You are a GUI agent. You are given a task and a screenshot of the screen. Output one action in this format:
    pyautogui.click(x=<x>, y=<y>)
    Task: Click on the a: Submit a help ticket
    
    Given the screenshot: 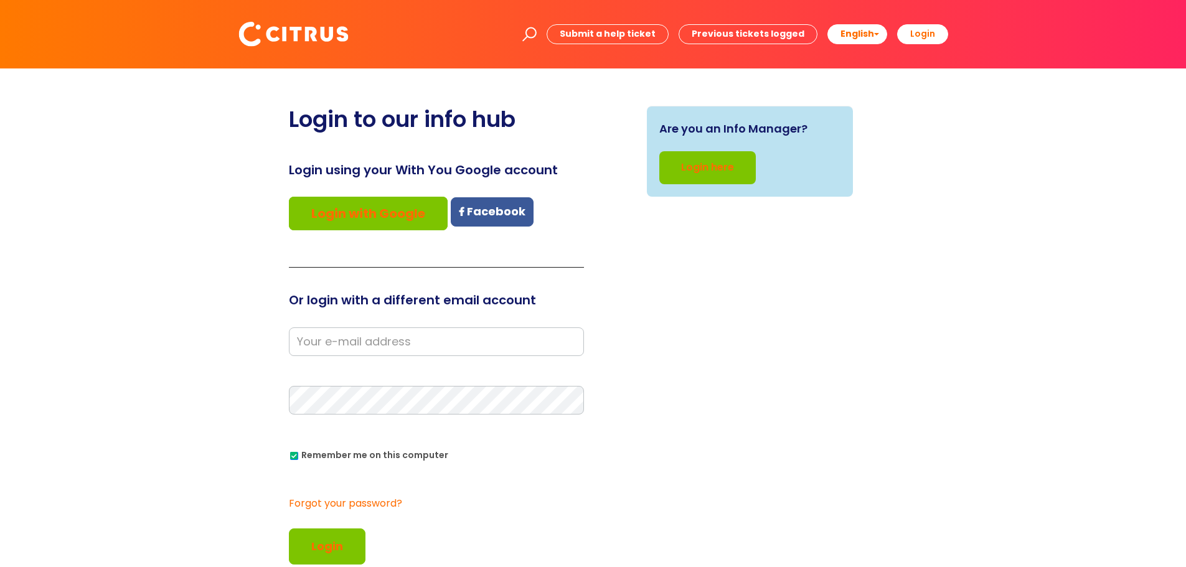 What is the action you would take?
    pyautogui.click(x=608, y=34)
    